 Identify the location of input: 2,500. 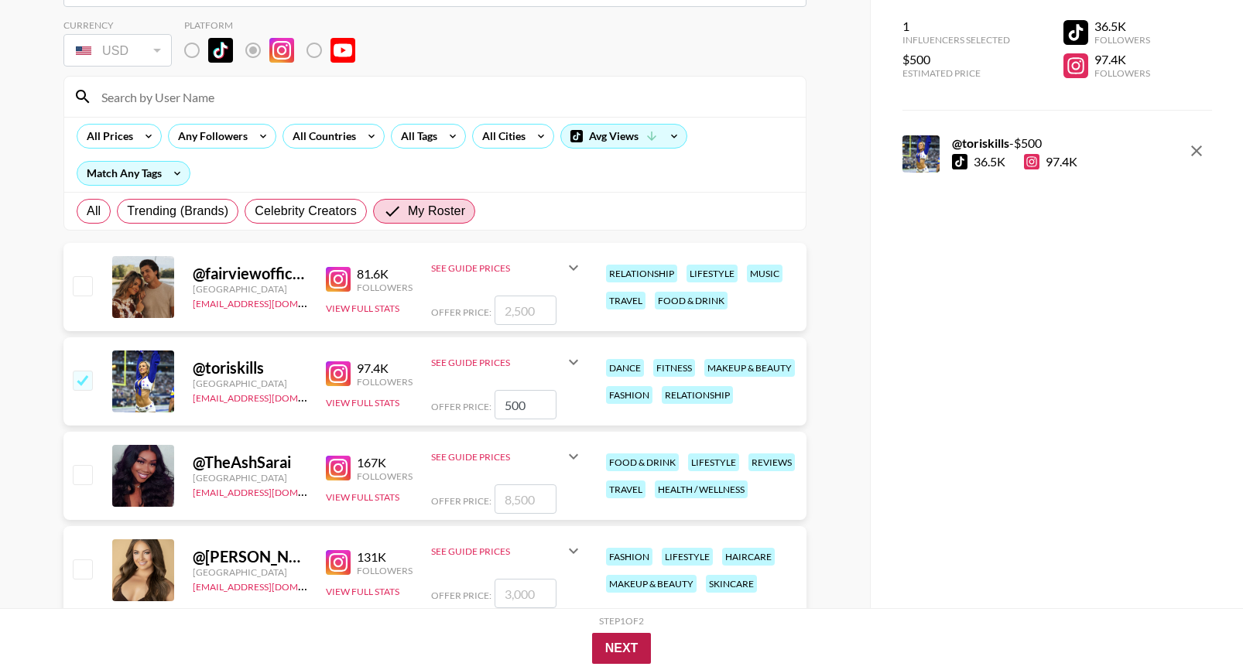
(525, 310).